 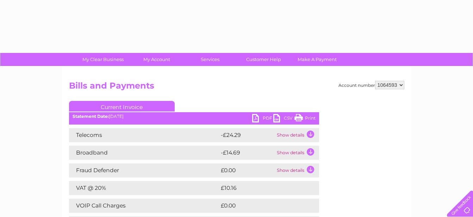 I want to click on td: VOIP Call Charges, so click(x=144, y=205).